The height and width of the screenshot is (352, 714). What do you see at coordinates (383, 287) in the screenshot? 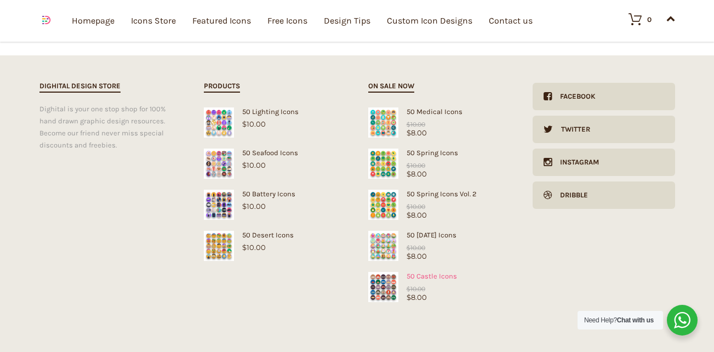
I see `img: Castle Icons` at bounding box center [383, 287].